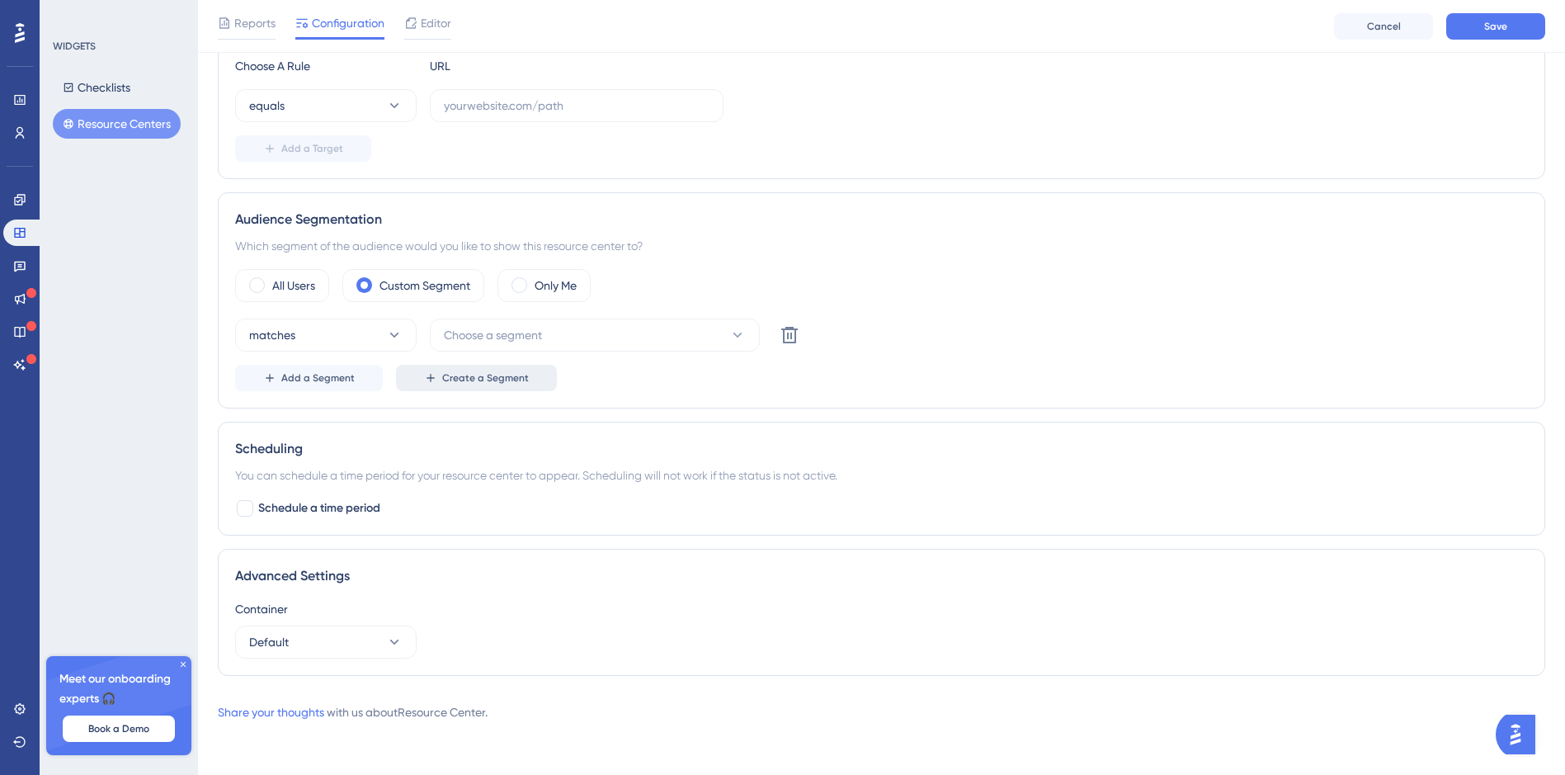 The height and width of the screenshot is (775, 1565). Describe the element at coordinates (485, 378) in the screenshot. I see `span: Create a Segment` at that location.